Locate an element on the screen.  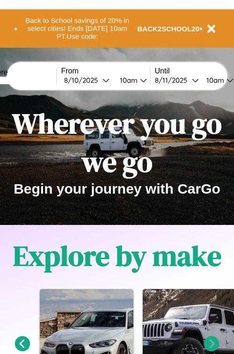
b: BACK2SCHOOL20 is located at coordinates (168, 28).